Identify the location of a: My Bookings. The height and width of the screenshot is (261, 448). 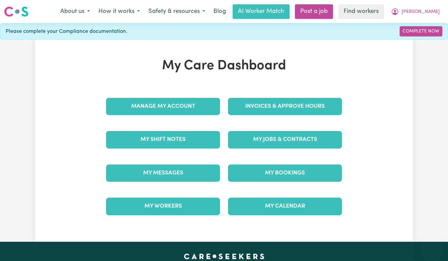
(285, 173).